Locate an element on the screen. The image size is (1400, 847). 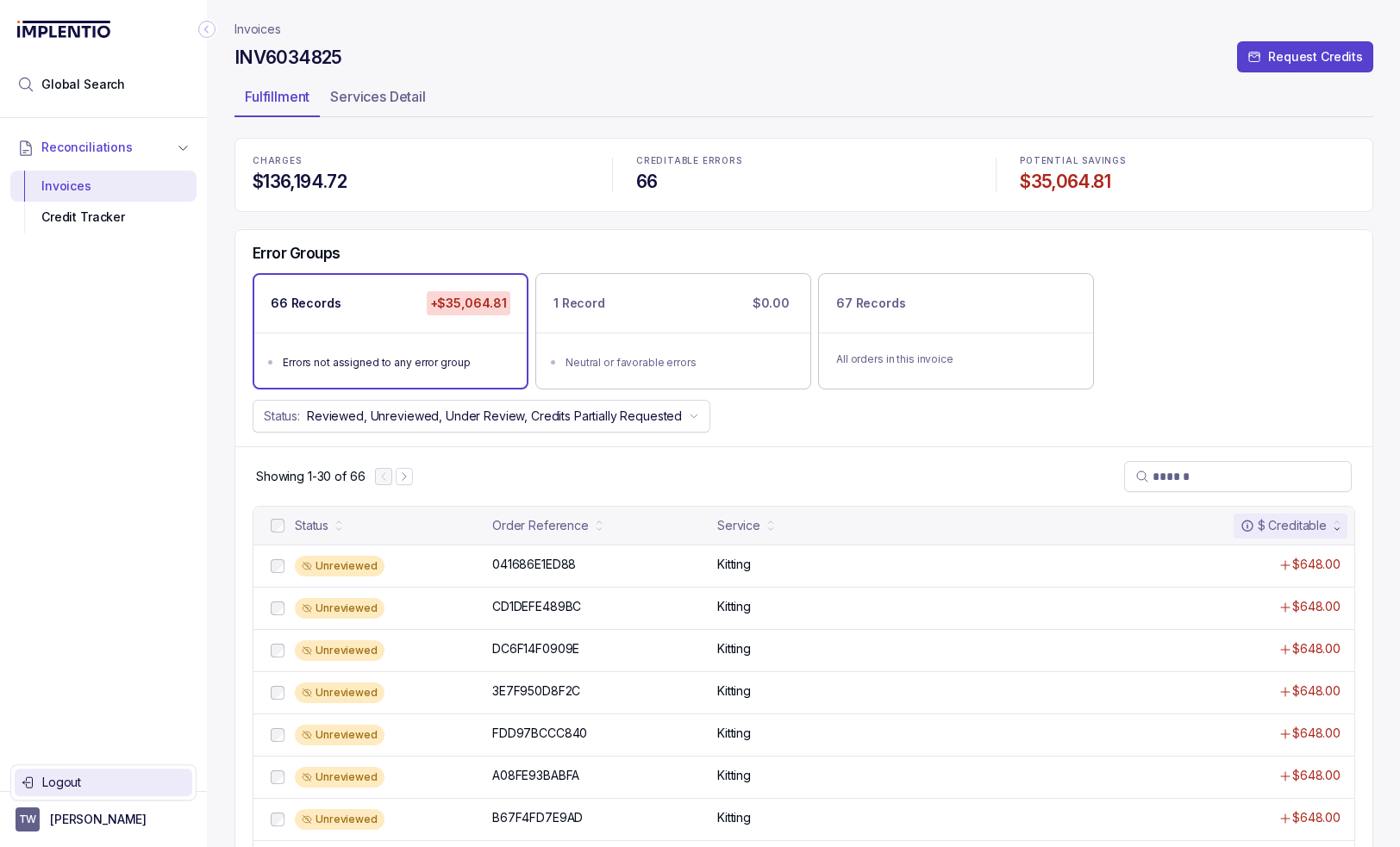
div: Collapse Icon is located at coordinates (207, 30).